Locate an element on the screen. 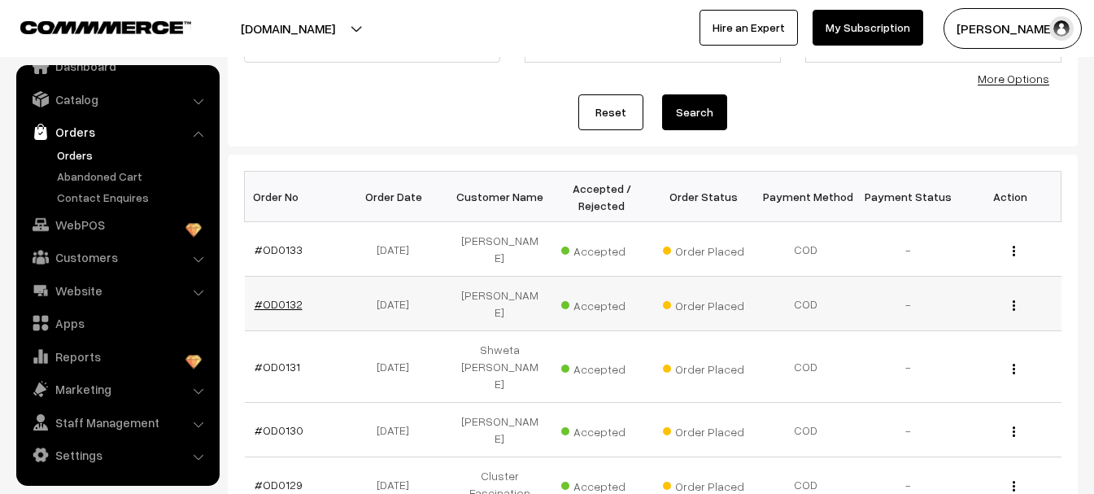  a: Customers is located at coordinates (117, 257).